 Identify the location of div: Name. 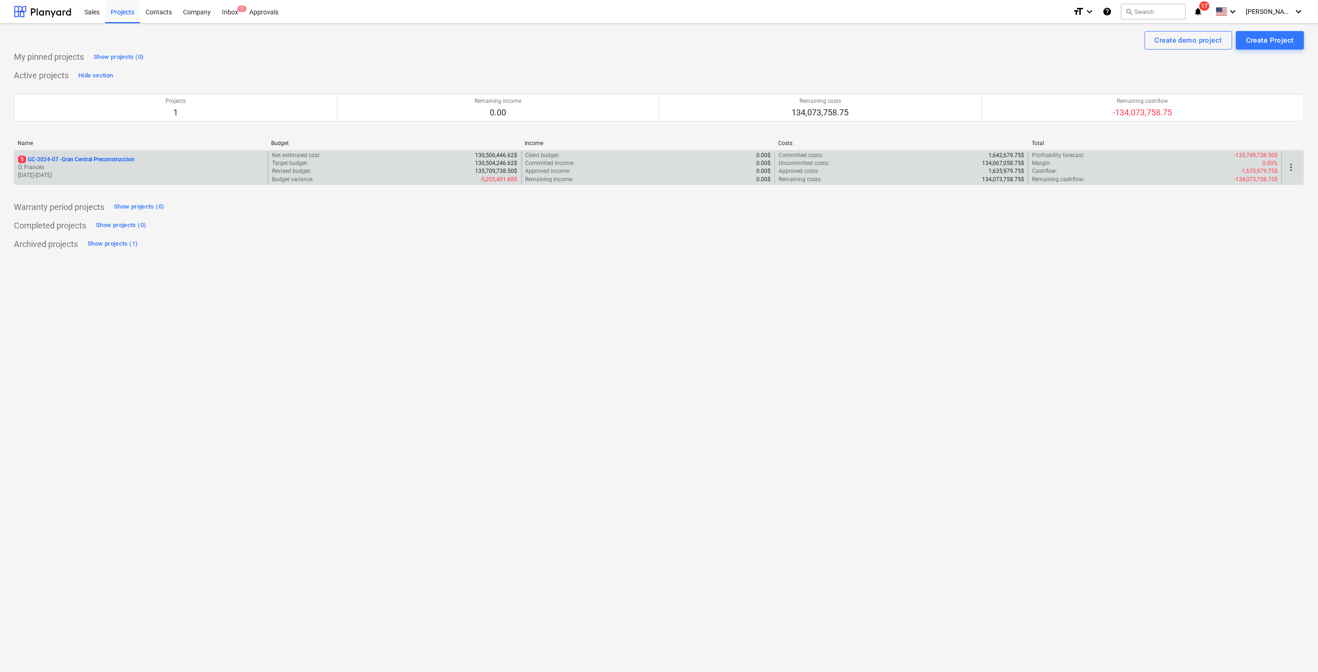
(140, 143).